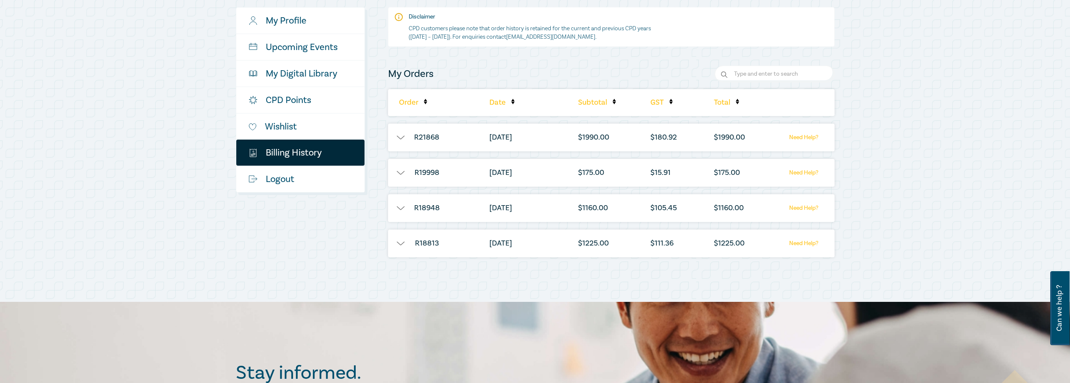 The height and width of the screenshot is (383, 1070). I want to click on a: Wishlist, so click(300, 127).